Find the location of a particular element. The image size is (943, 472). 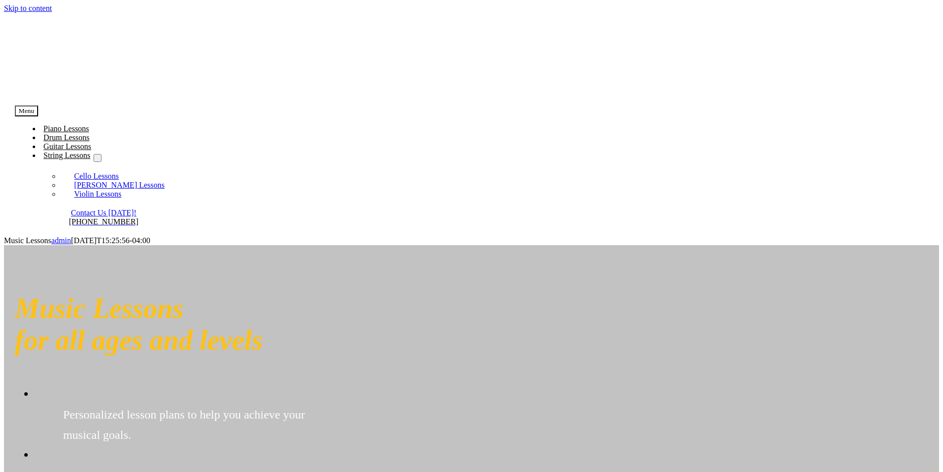

a: admin is located at coordinates (61, 240).